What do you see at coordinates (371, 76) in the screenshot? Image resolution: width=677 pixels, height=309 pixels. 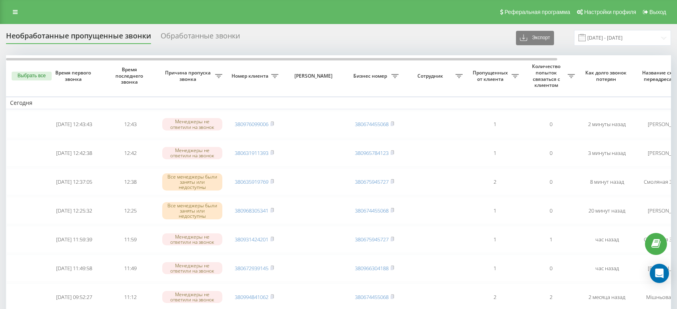 I see `span: Бизнес номер` at bounding box center [371, 76].